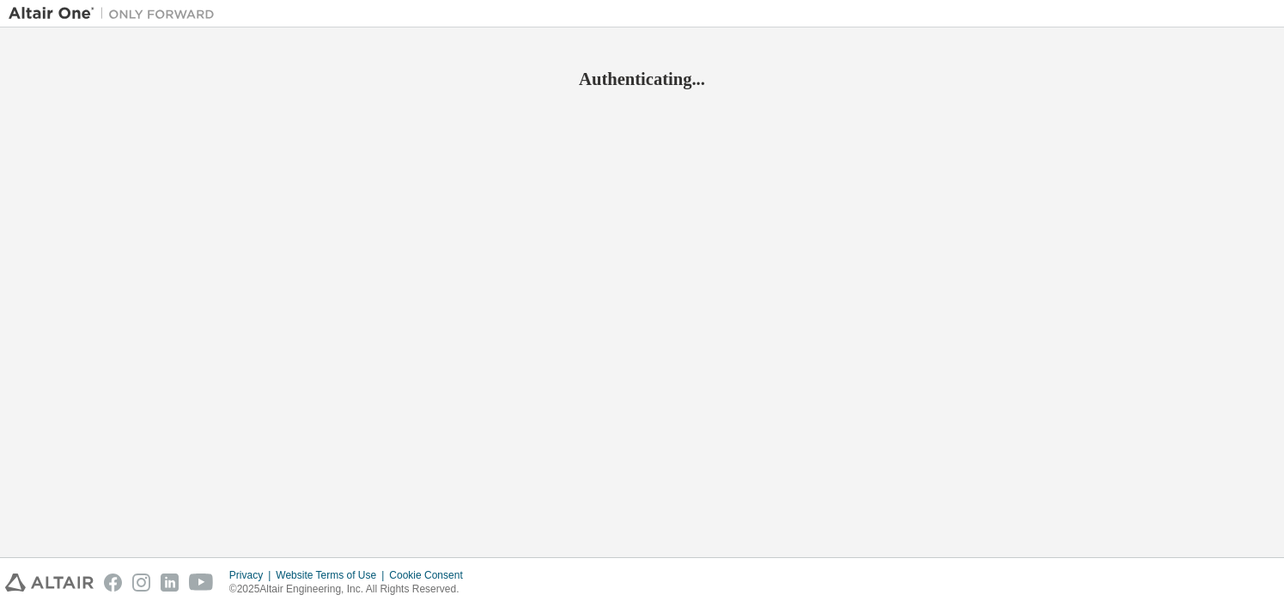  What do you see at coordinates (116, 14) in the screenshot?
I see `img: Altair One` at bounding box center [116, 14].